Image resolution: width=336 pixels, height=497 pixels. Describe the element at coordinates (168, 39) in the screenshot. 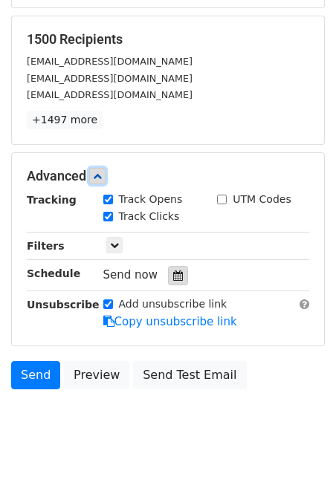

I see `h5: 1500 Recipients` at that location.